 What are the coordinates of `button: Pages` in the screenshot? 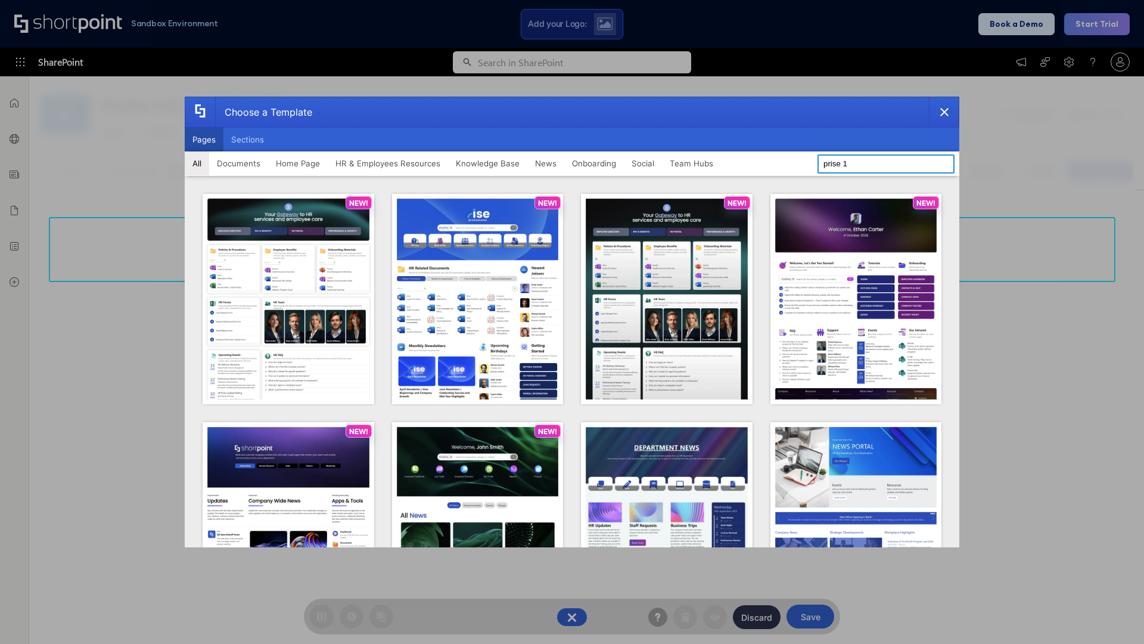 It's located at (204, 139).